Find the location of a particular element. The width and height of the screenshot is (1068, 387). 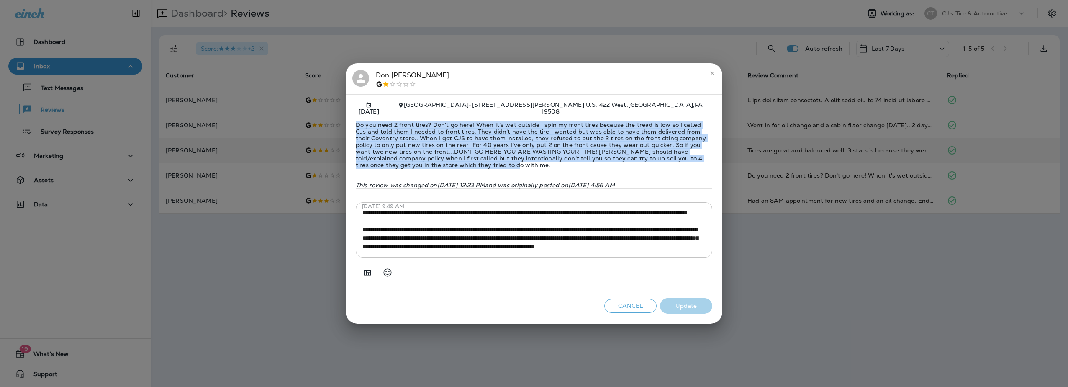

button: Cancel is located at coordinates (630, 305).